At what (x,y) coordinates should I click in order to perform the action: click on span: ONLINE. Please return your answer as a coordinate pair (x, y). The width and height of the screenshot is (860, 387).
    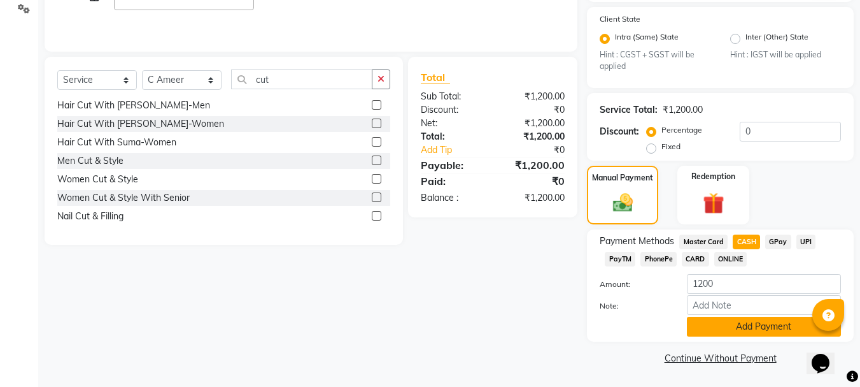
    Looking at the image, I should click on (731, 259).